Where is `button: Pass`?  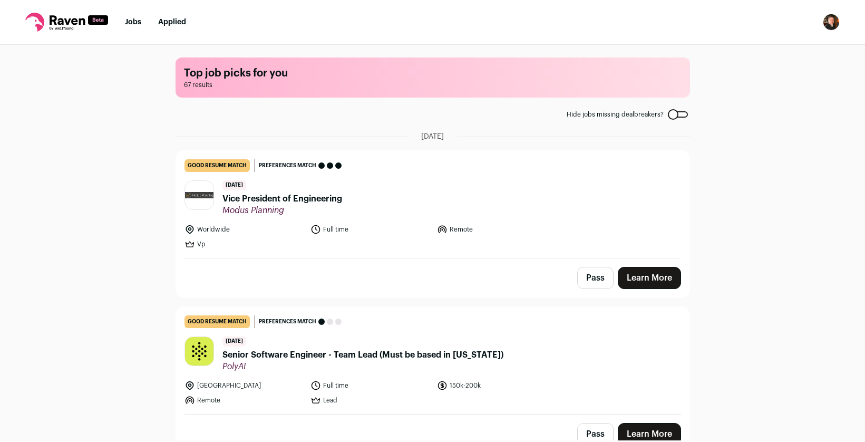 button: Pass is located at coordinates (595, 278).